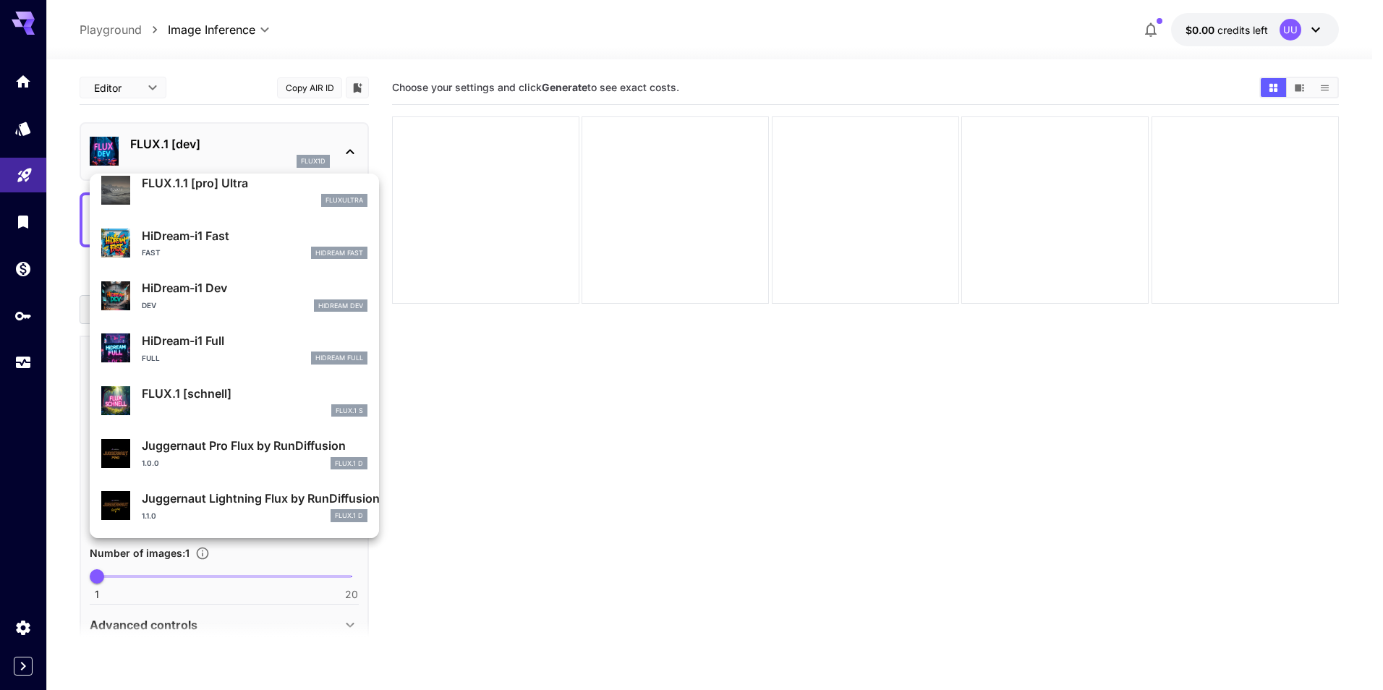 The width and height of the screenshot is (1383, 690). What do you see at coordinates (339, 358) in the screenshot?
I see `p: HiDream Full` at bounding box center [339, 358].